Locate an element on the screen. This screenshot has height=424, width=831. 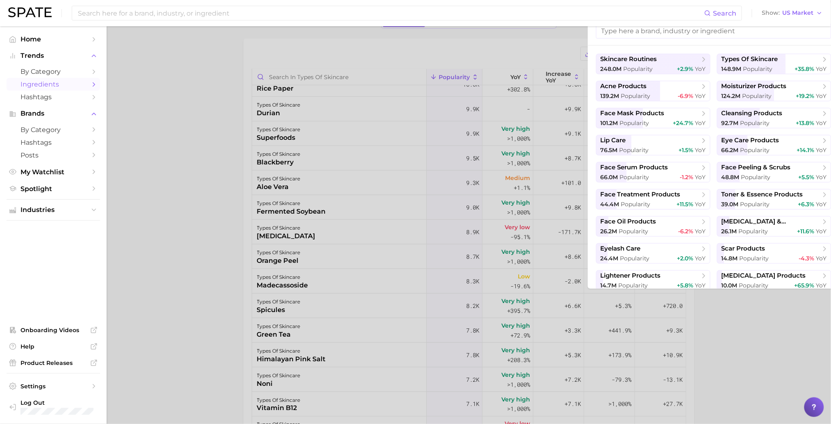
span: eye care products is located at coordinates (750, 140).